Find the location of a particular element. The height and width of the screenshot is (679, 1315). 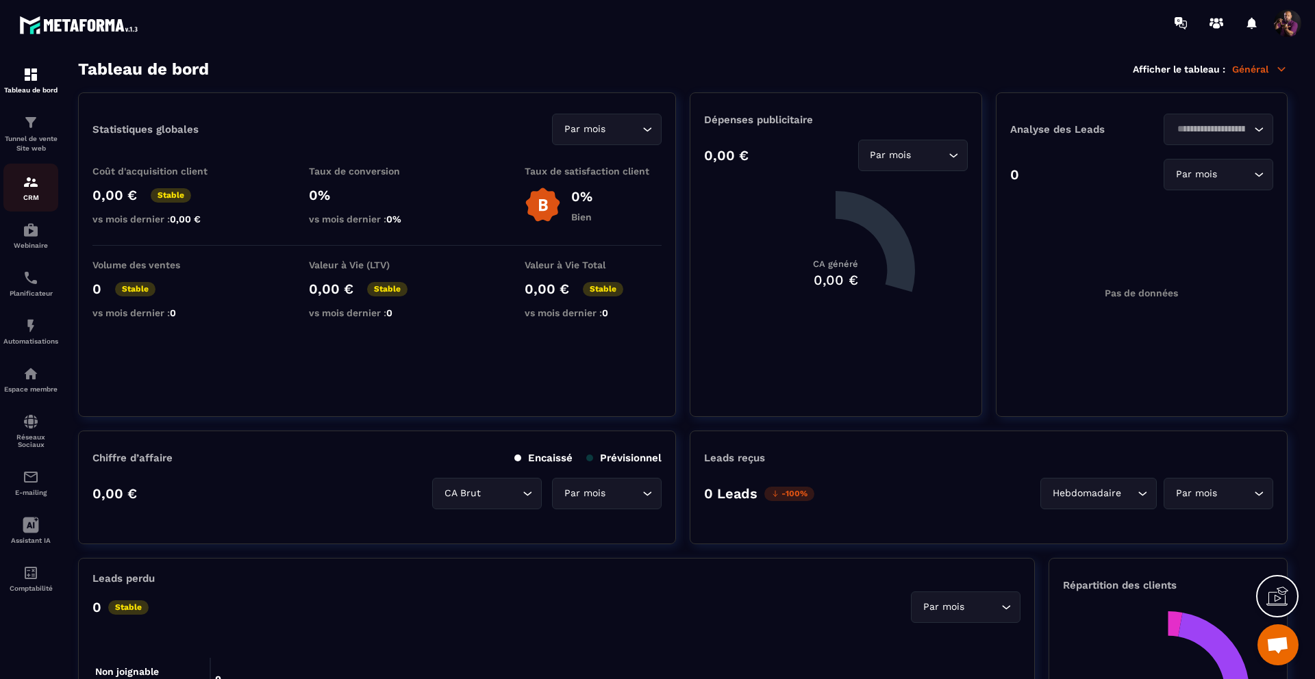

img: accountant is located at coordinates (31, 573).